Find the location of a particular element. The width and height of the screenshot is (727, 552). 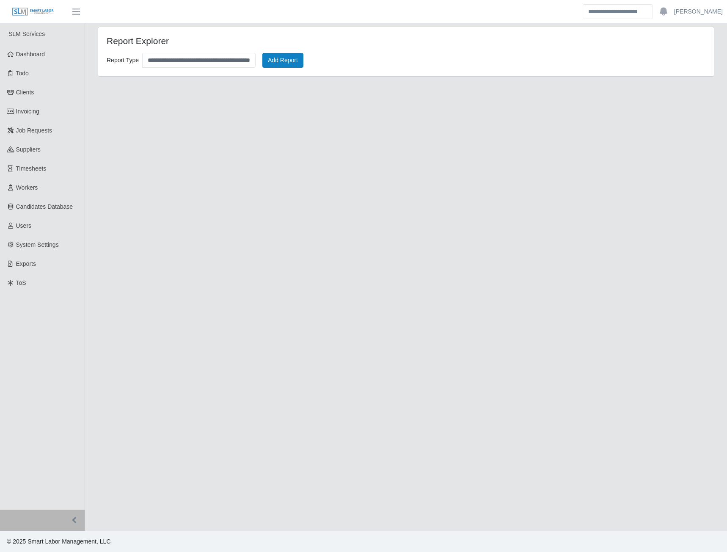

span: © 2025 Smart Labor Management, LLC is located at coordinates (58, 541).